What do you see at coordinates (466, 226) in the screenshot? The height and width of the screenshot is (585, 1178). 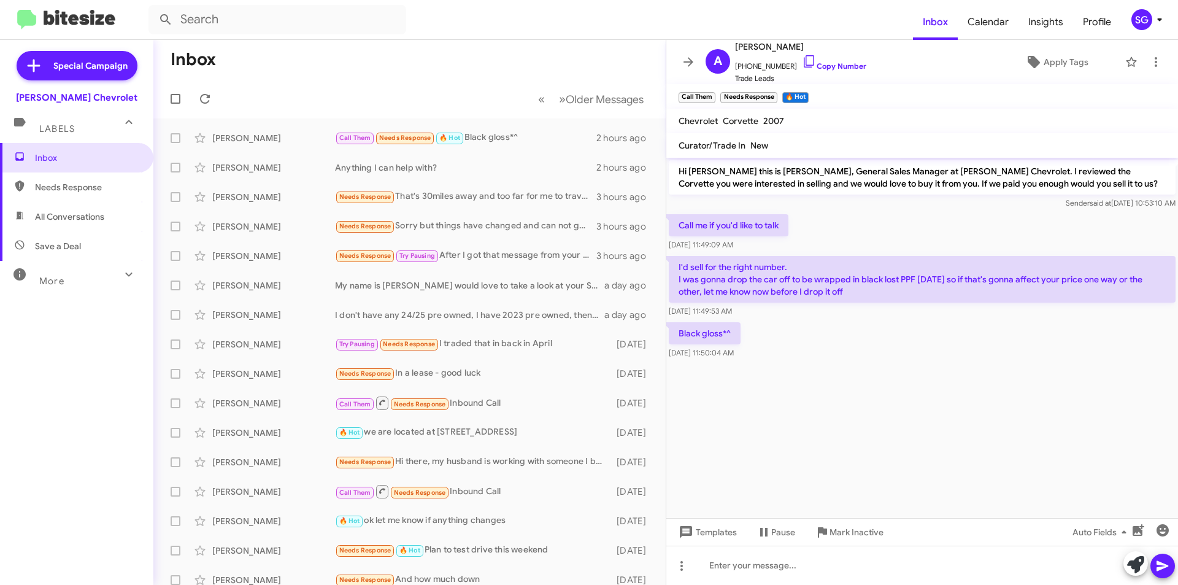 I see `div: Sorry but things have changed and can not get new truck right now` at bounding box center [466, 226].